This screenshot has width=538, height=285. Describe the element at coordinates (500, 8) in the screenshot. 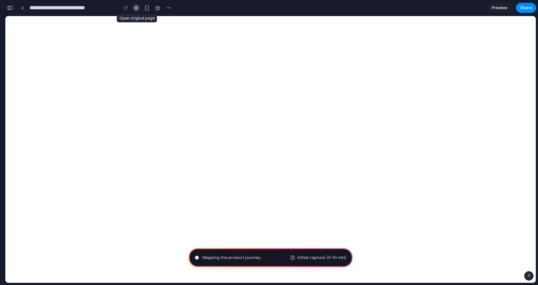

I see `span: Preview` at that location.